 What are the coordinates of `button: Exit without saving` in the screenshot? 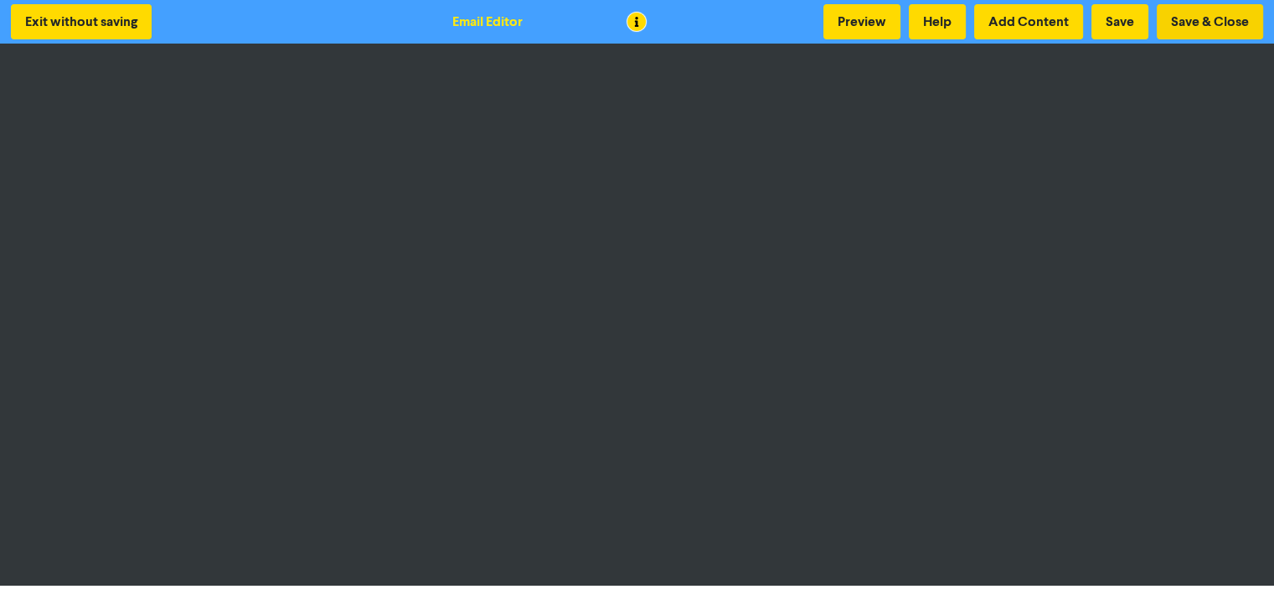 It's located at (81, 22).